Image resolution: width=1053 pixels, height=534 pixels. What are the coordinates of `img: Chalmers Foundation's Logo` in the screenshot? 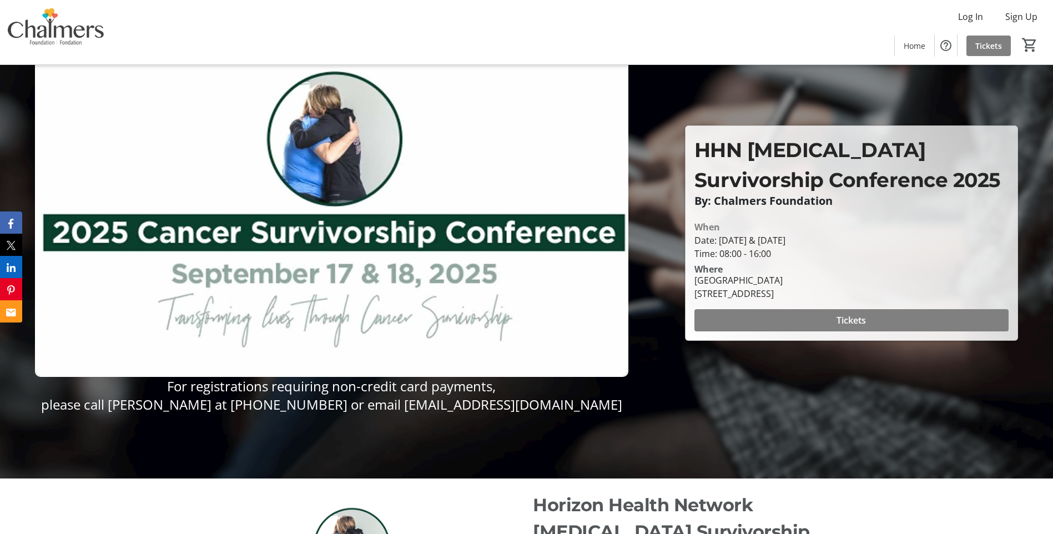 It's located at (56, 32).